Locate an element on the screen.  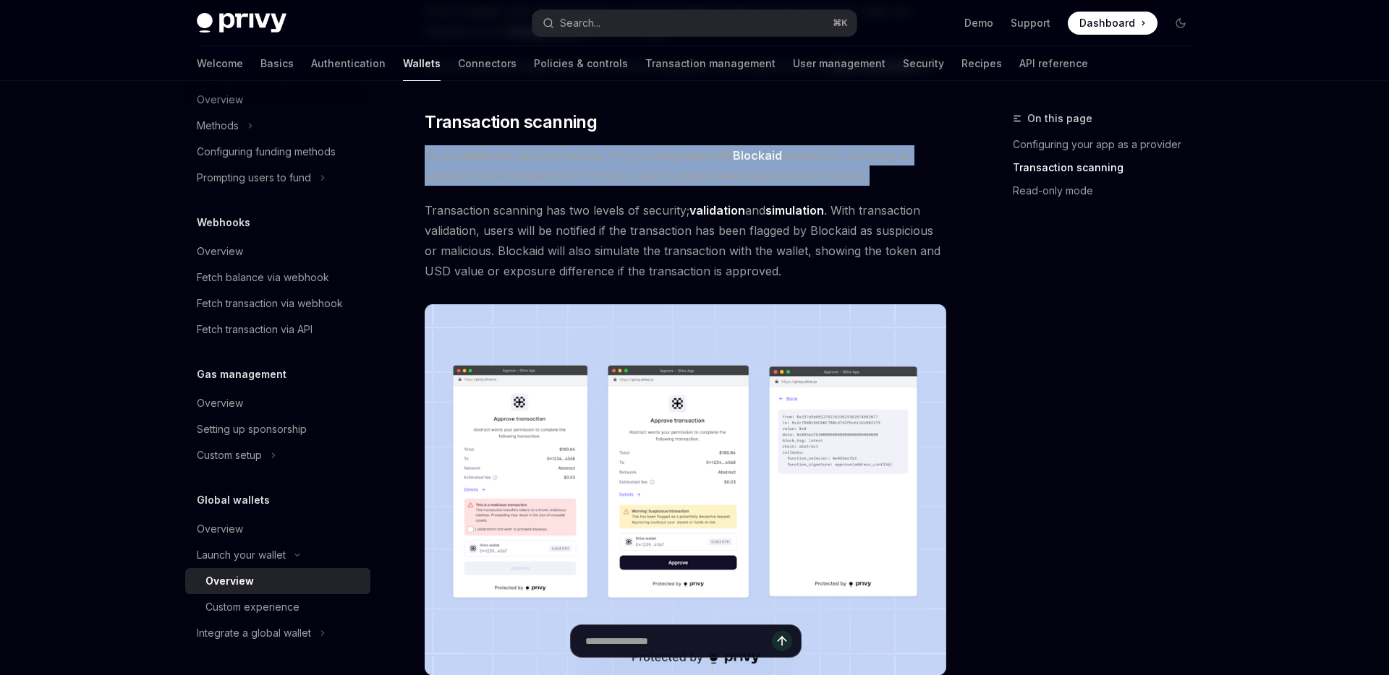
button: Search...⌘K is located at coordinates (694, 23).